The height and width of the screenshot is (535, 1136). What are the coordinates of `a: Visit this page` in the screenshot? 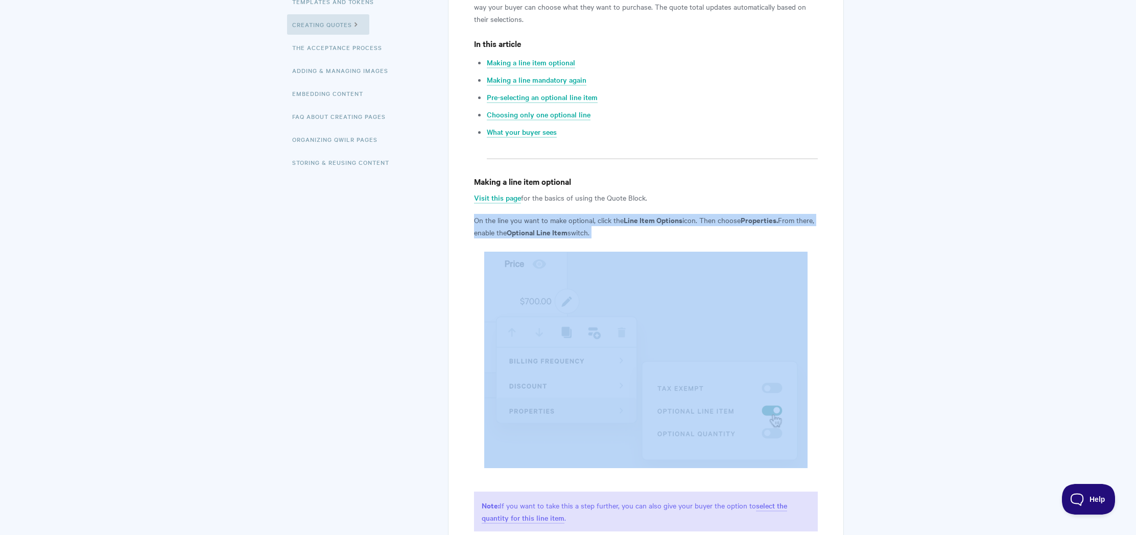 It's located at (497, 198).